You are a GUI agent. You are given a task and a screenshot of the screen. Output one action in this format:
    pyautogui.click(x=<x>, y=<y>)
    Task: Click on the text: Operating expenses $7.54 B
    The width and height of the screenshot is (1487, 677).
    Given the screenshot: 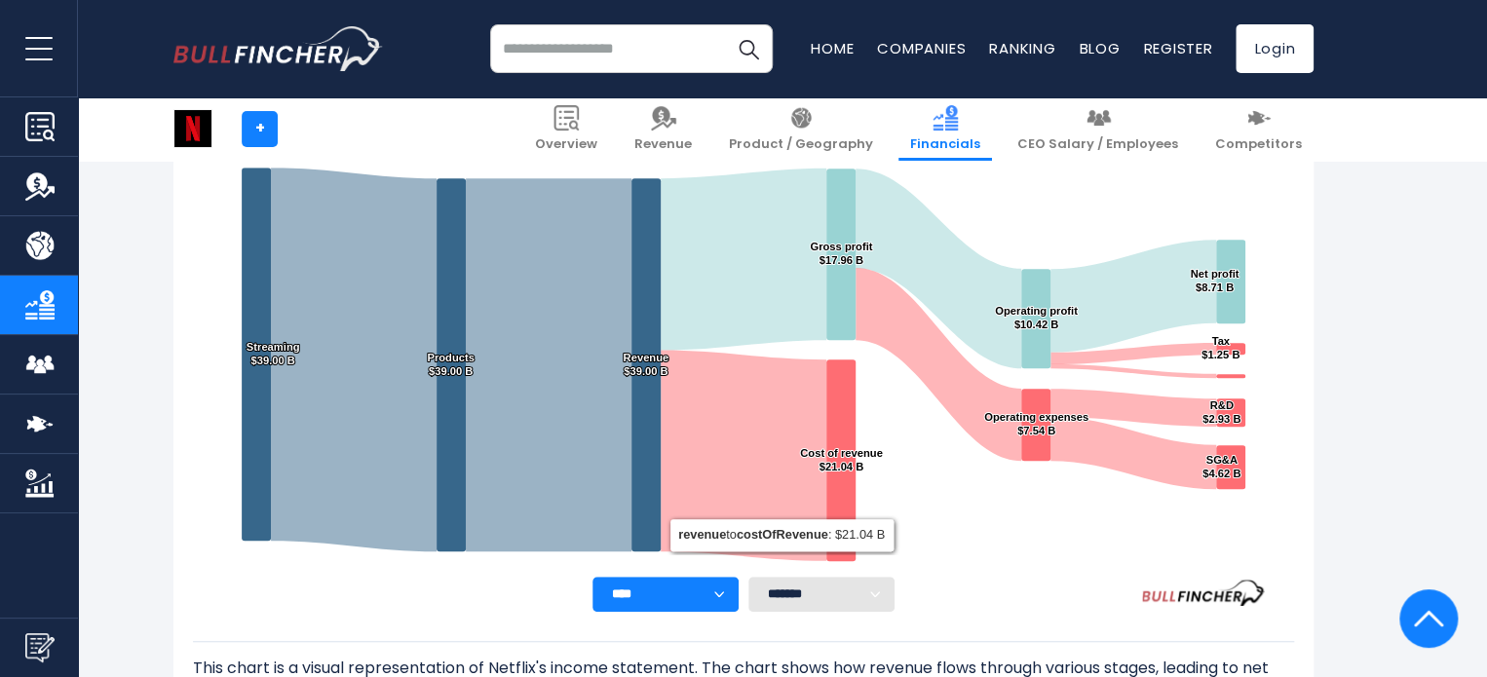 What is the action you would take?
    pyautogui.click(x=1036, y=424)
    